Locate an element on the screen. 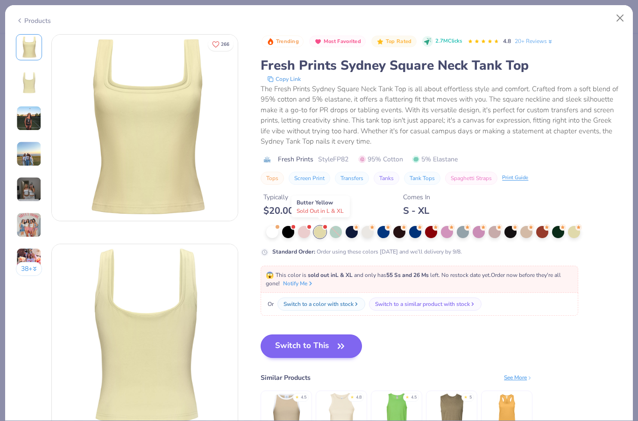 The image size is (638, 421). div: 4.8 Stars is located at coordinates (484, 42).